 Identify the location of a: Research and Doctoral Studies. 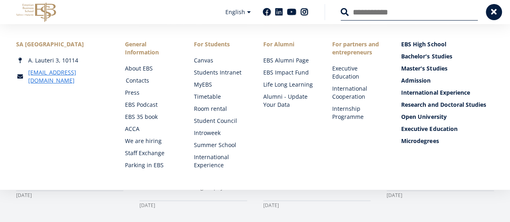
(447, 105).